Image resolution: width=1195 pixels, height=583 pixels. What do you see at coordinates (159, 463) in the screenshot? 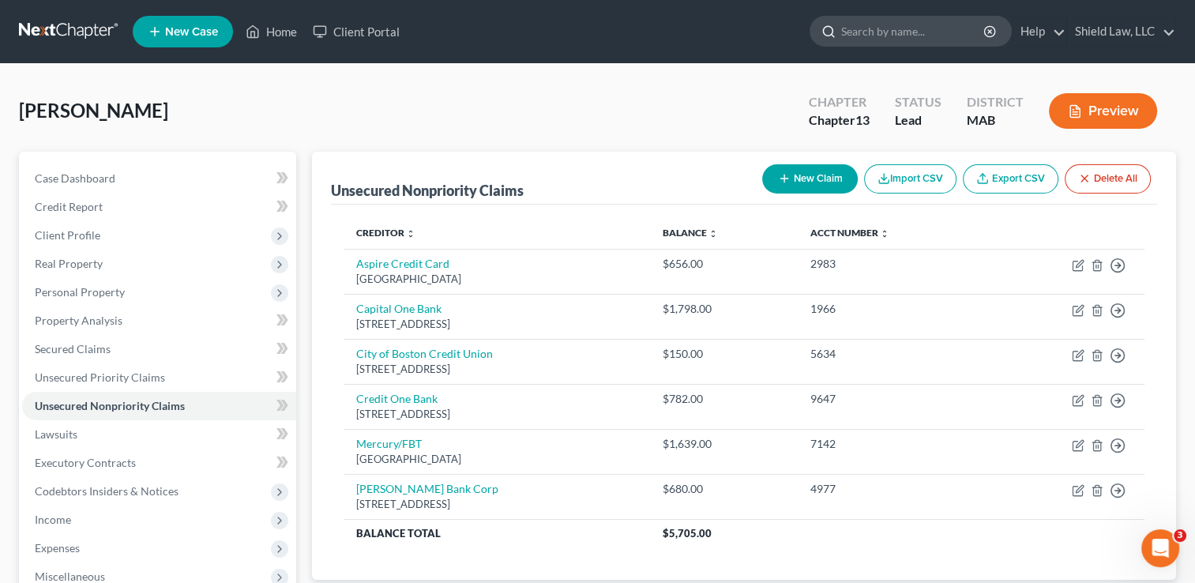
I see `a: Executory Contracts` at bounding box center [159, 463].